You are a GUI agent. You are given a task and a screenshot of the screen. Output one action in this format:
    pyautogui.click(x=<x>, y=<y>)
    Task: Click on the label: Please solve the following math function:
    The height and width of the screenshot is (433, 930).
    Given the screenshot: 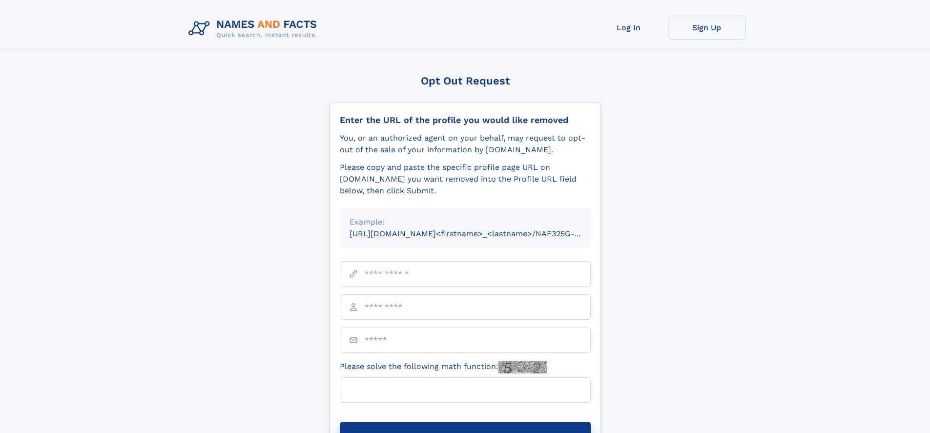 What is the action you would take?
    pyautogui.click(x=443, y=367)
    